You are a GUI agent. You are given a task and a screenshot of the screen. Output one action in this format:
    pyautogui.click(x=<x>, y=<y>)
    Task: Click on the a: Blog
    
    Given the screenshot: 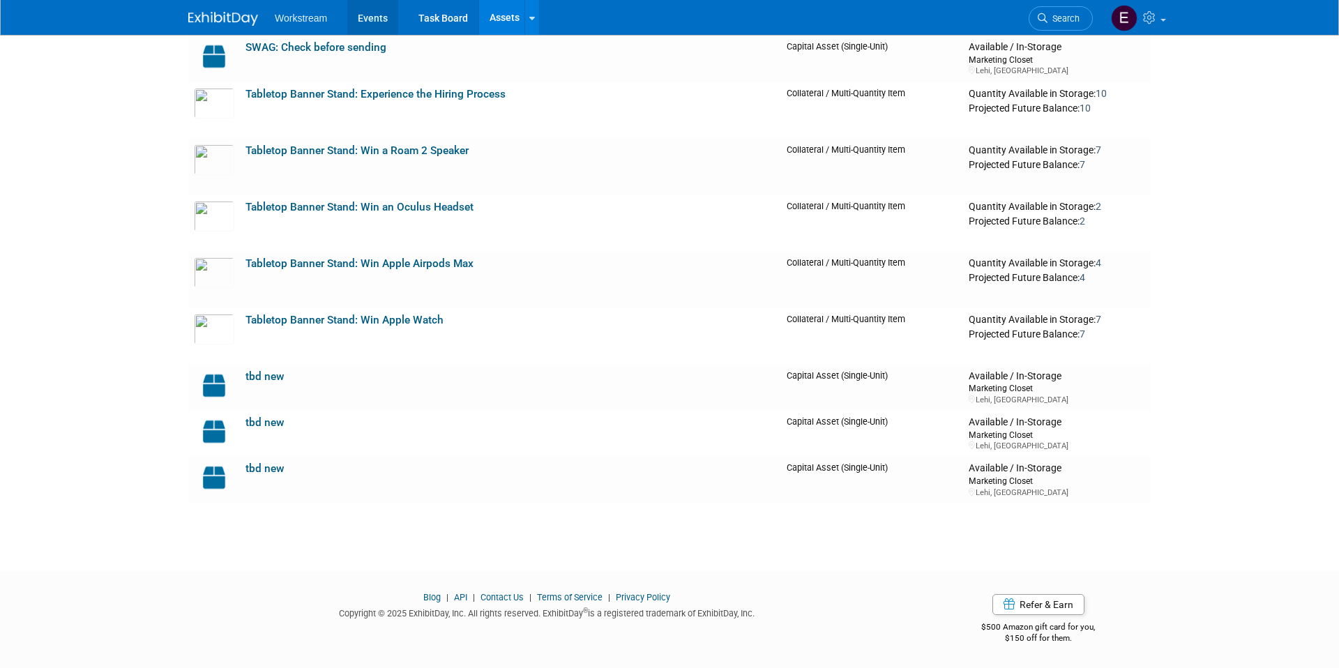 What is the action you would take?
    pyautogui.click(x=432, y=597)
    